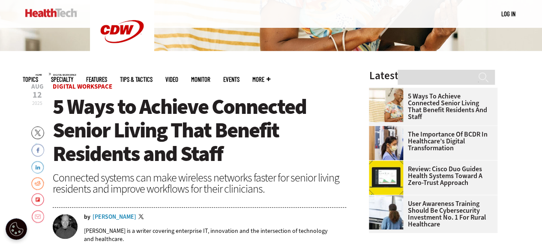  I want to click on span: More, so click(262, 79).